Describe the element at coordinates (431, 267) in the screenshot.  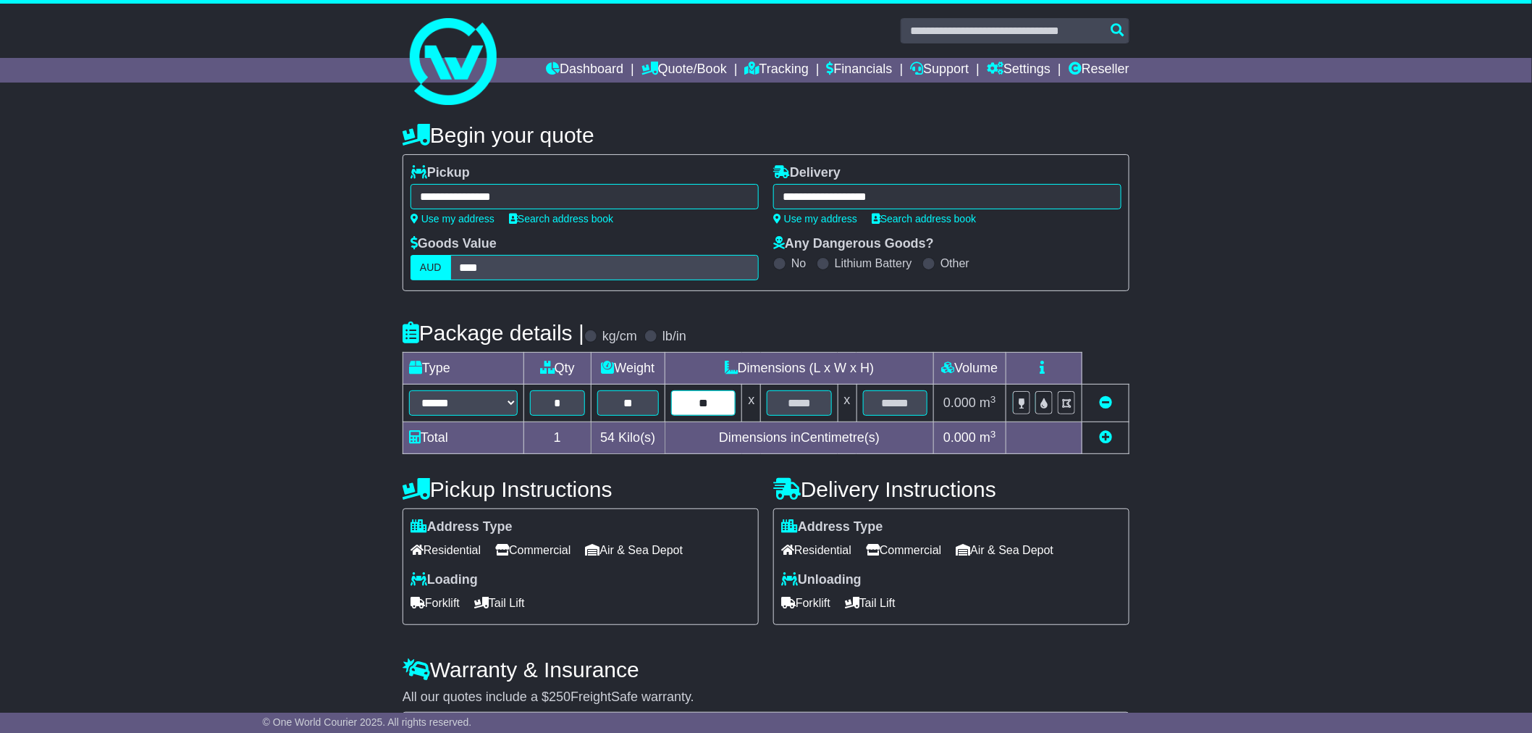
I see `label: AUD` at that location.